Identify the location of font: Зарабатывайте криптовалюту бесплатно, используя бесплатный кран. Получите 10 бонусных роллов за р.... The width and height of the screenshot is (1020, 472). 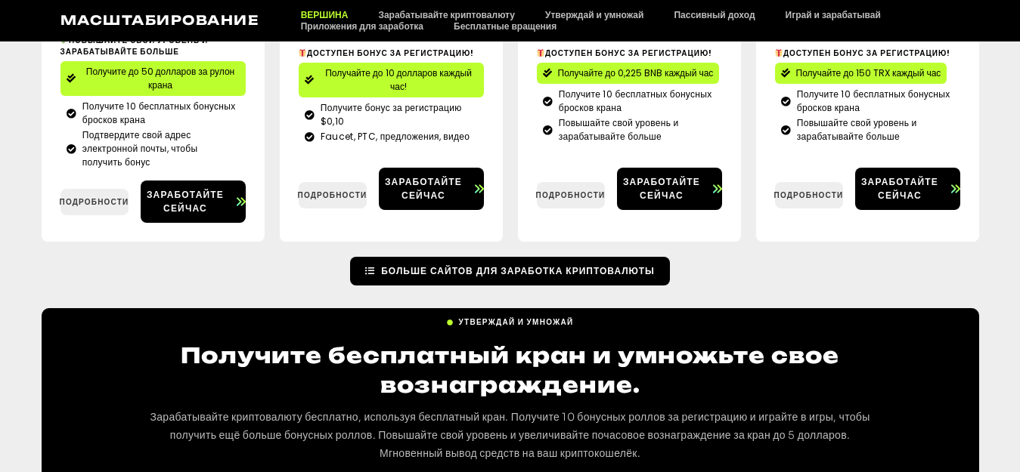
(509, 435).